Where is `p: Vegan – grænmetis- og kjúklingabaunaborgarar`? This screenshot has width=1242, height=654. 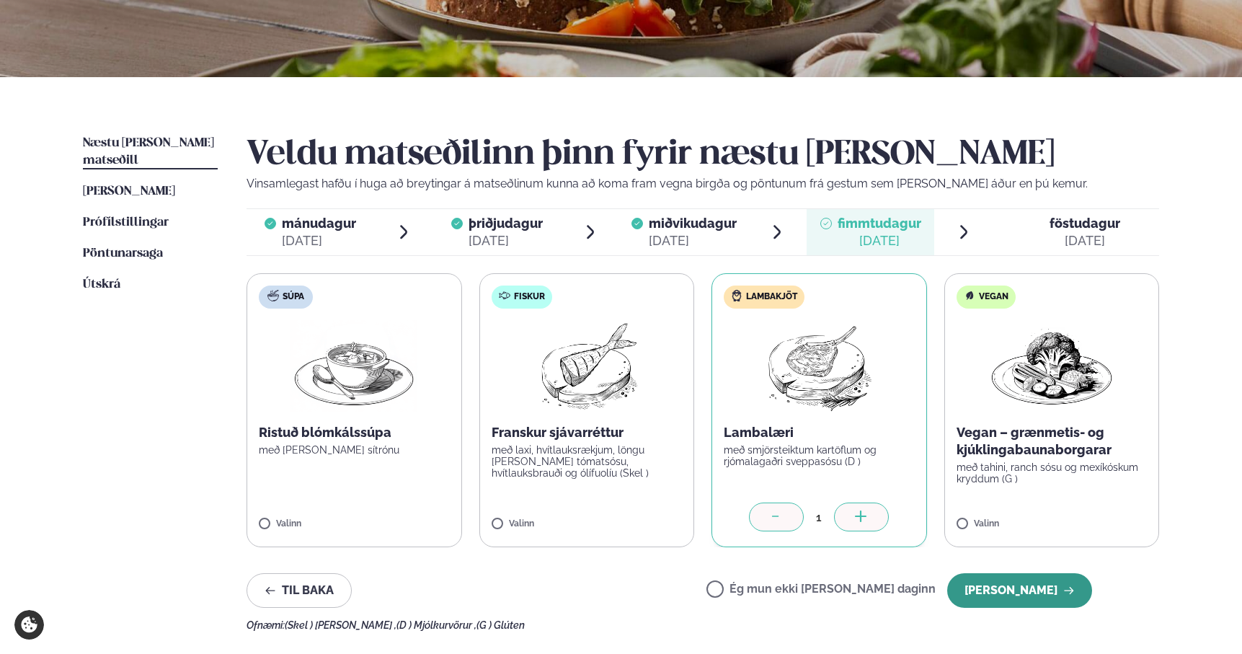
p: Vegan – grænmetis- og kjúklingabaunaborgarar is located at coordinates (1052, 441).